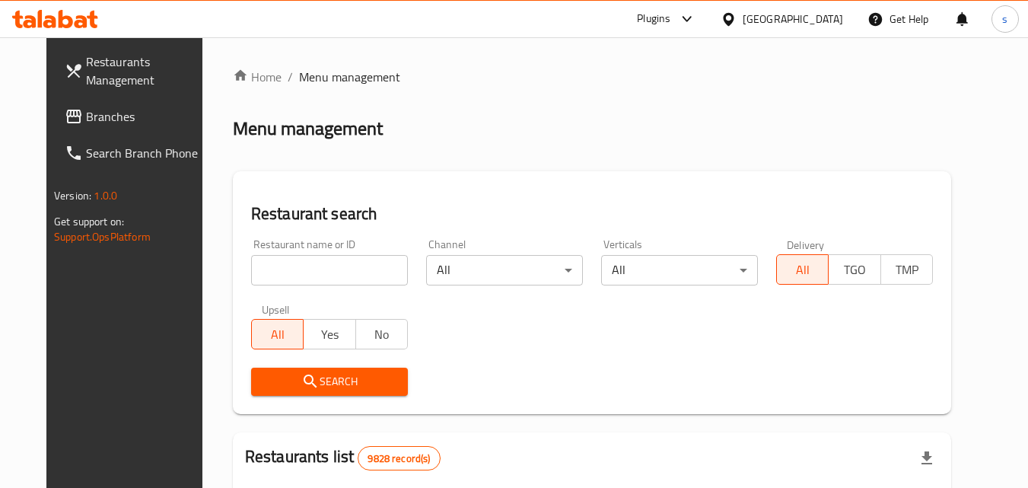 This screenshot has width=1028, height=488. What do you see at coordinates (135, 71) in the screenshot?
I see `a: Restaurants Management` at bounding box center [135, 71].